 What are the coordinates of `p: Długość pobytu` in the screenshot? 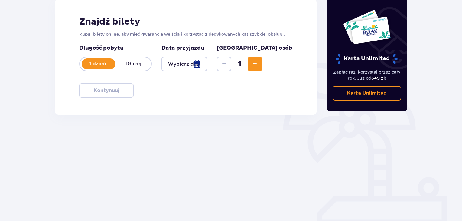 It's located at (115, 48).